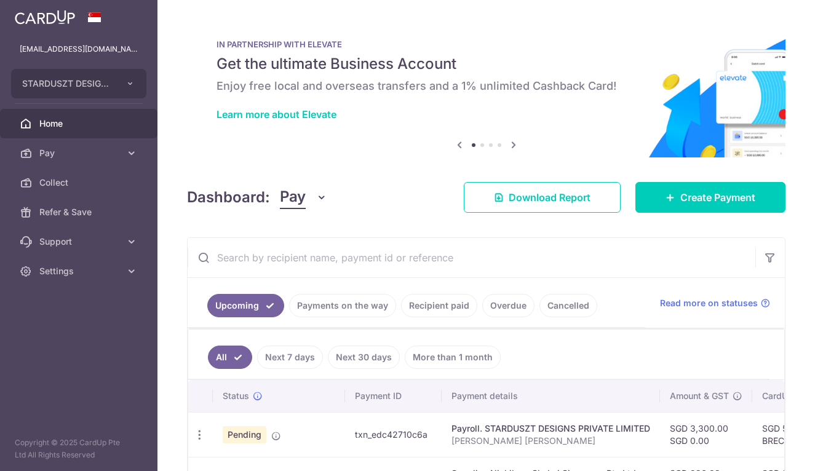 Image resolution: width=815 pixels, height=471 pixels. What do you see at coordinates (568, 306) in the screenshot?
I see `a: Cancelled` at bounding box center [568, 306].